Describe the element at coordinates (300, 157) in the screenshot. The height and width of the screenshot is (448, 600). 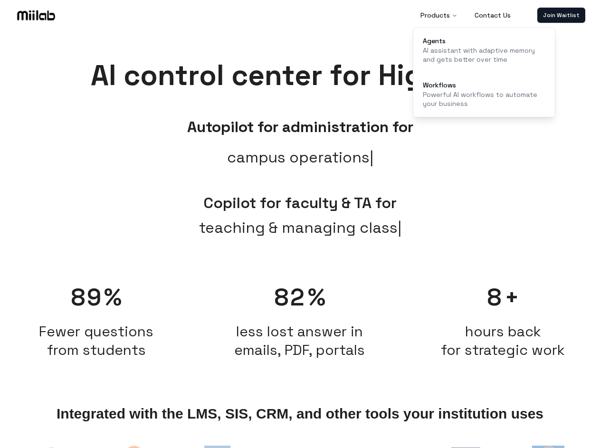
I see `span: campus operations` at that location.